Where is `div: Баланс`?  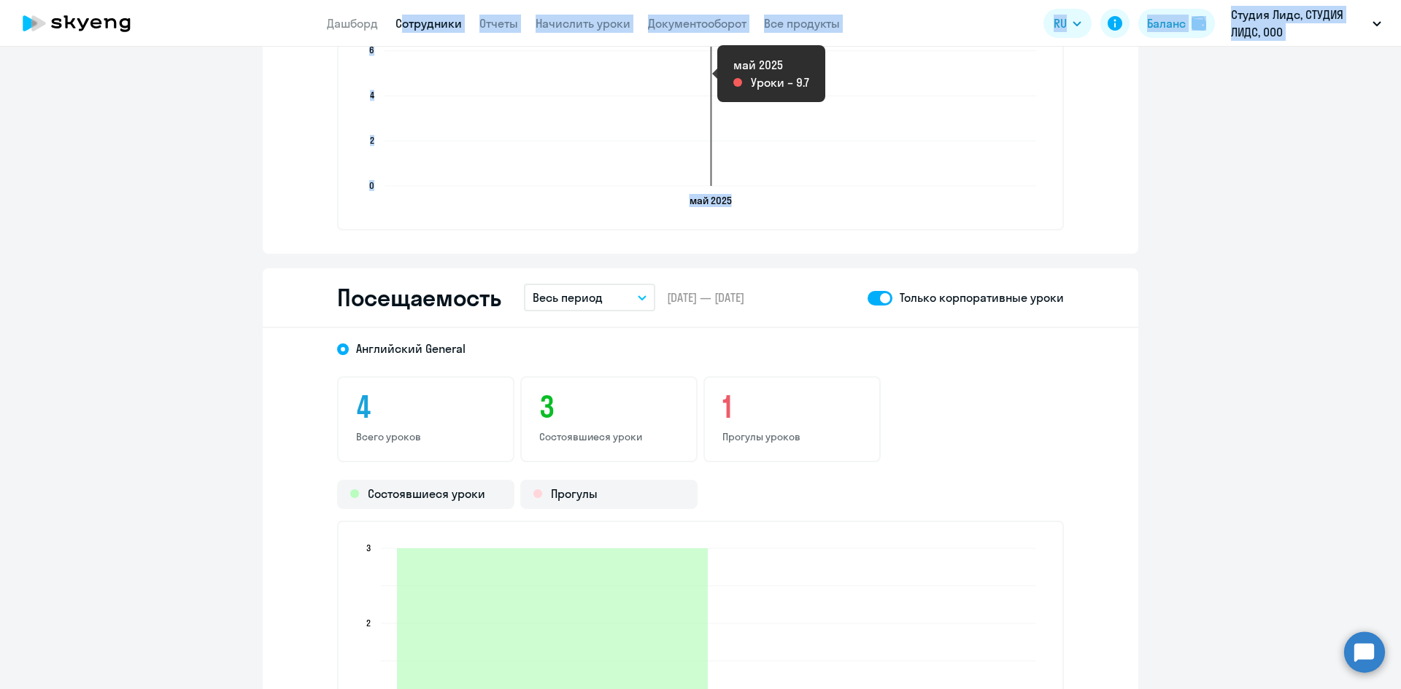 div: Баланс is located at coordinates (1166, 23).